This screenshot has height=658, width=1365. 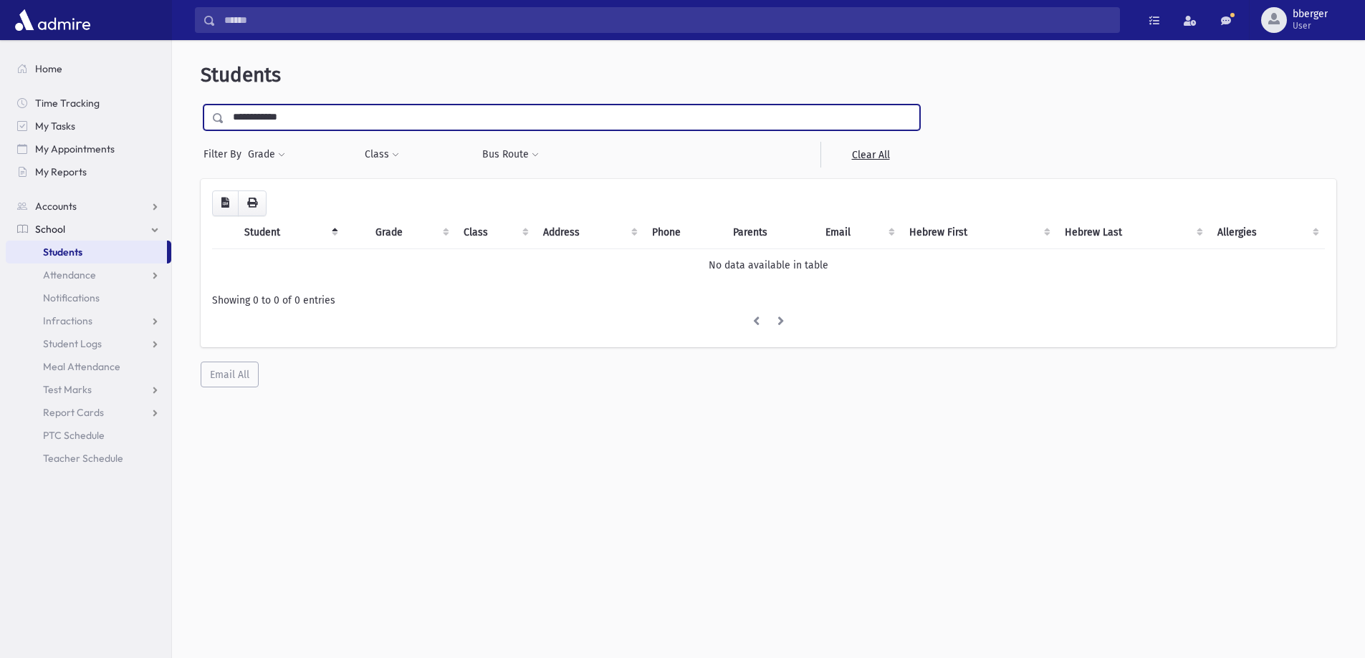 I want to click on button: Print, so click(x=252, y=203).